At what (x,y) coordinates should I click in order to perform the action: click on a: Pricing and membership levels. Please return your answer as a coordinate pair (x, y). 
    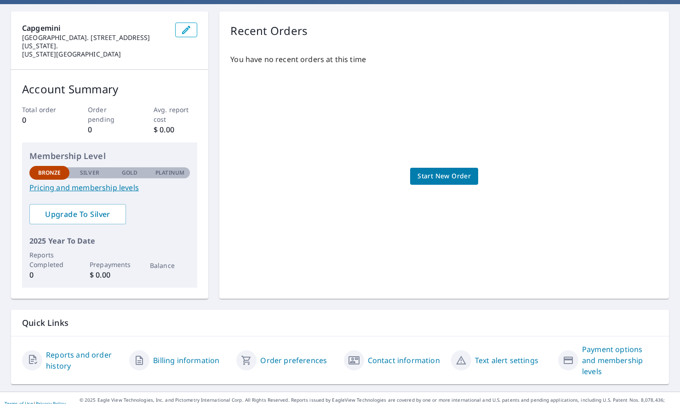
    Looking at the image, I should click on (109, 187).